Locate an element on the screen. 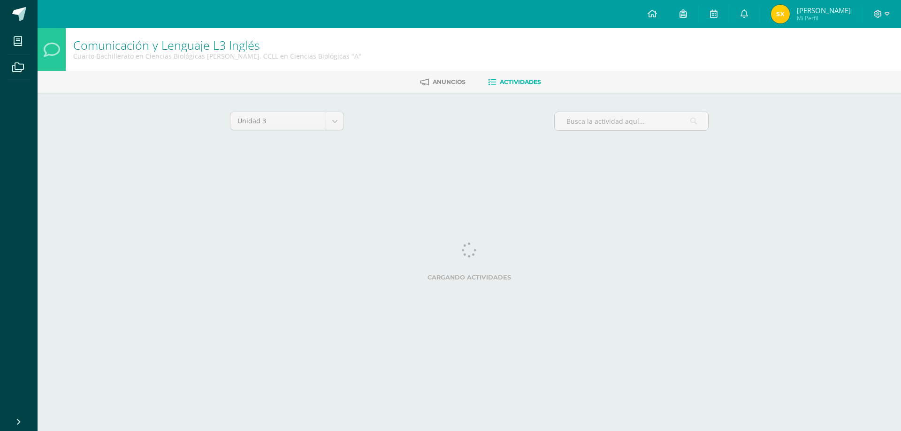 Image resolution: width=901 pixels, height=431 pixels. img: 898483df6760928559f977650479a82e.png is located at coordinates (780, 14).